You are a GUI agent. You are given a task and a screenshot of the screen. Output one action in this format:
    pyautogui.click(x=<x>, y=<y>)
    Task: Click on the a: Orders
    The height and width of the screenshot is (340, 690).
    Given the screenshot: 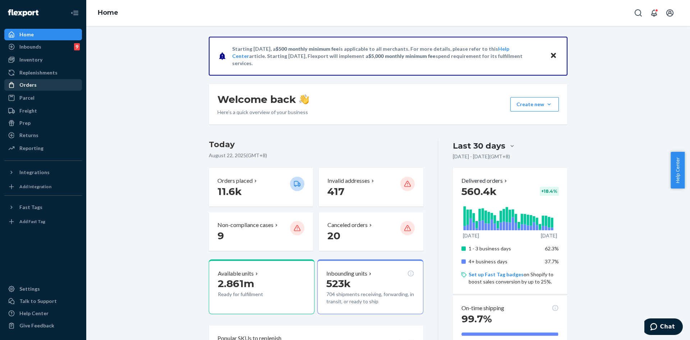 What is the action you would take?
    pyautogui.click(x=43, y=85)
    